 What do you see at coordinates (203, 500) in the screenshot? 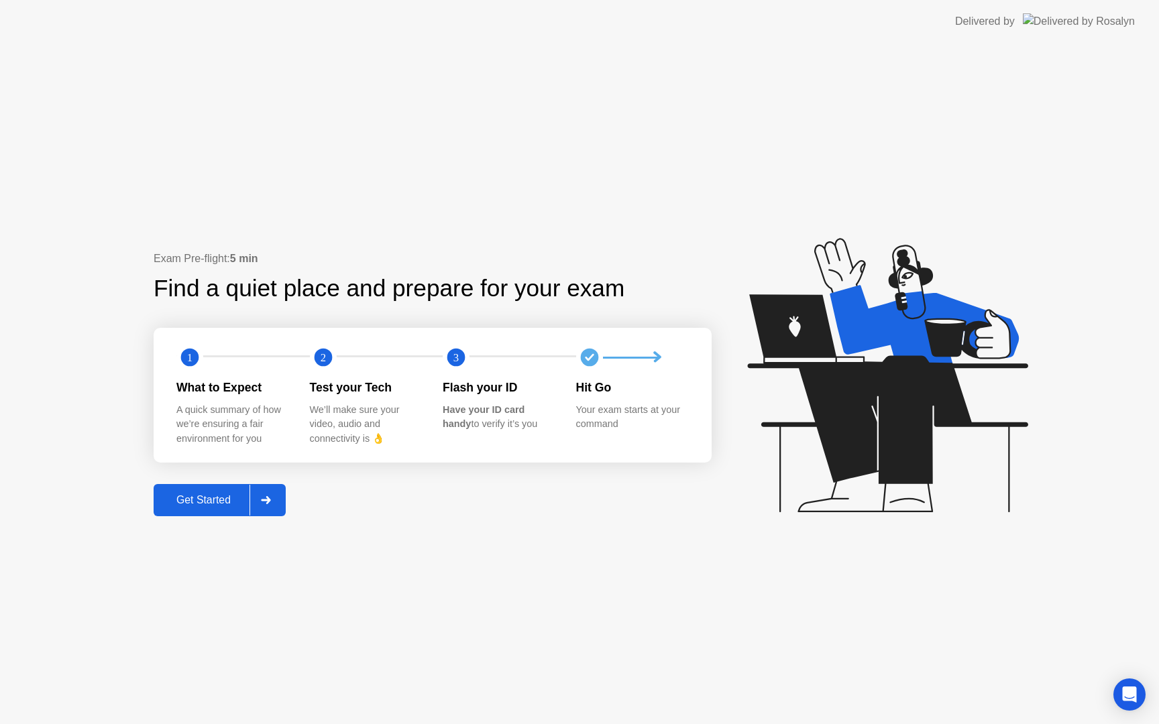
I see `div: Get Started` at bounding box center [203, 500].